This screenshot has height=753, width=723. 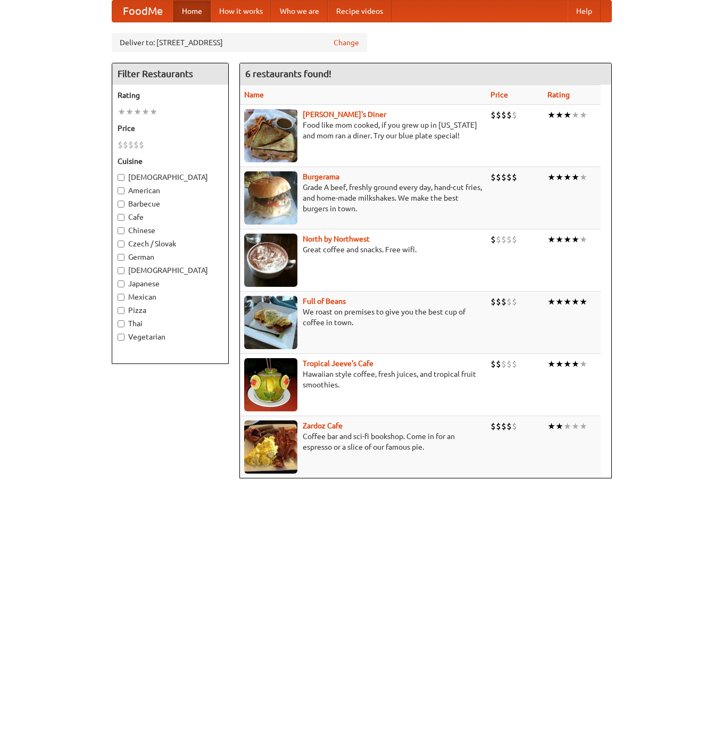 I want to click on input: Vegetarian, so click(x=121, y=337).